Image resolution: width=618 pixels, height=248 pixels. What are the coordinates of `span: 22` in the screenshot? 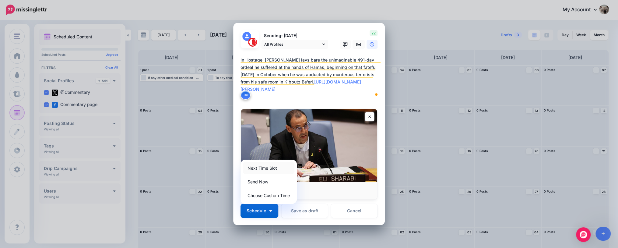 It's located at (373, 33).